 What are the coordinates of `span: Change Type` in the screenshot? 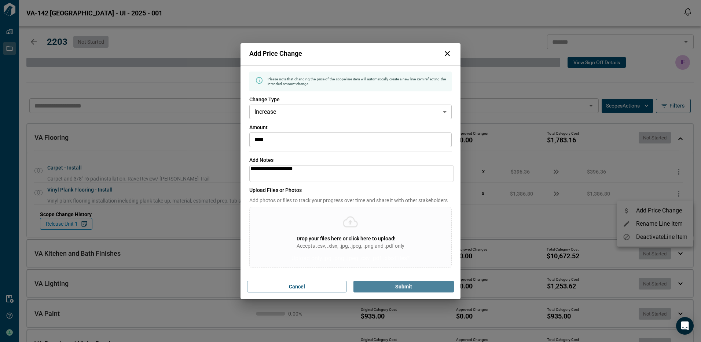 It's located at (350, 99).